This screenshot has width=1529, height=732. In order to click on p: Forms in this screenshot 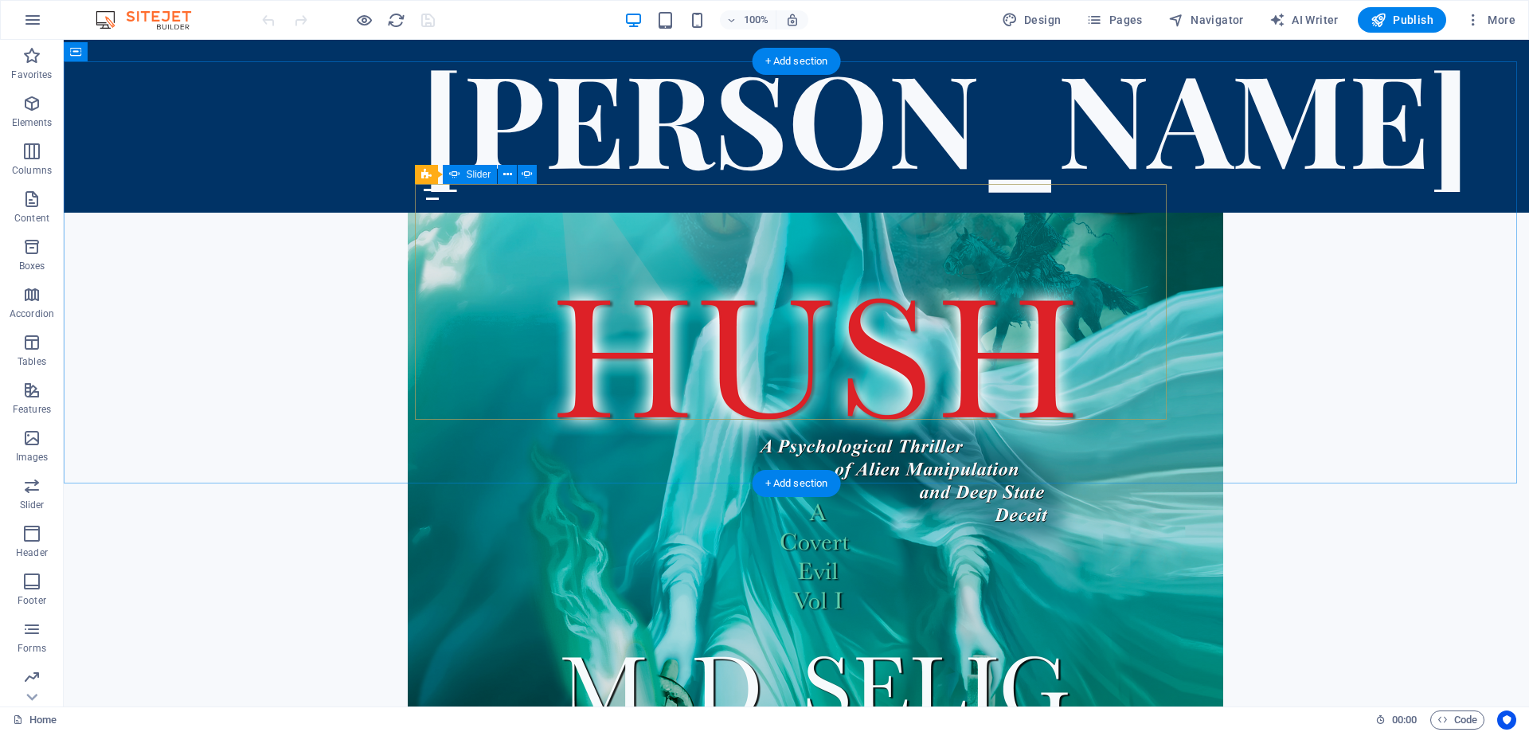, I will do `click(32, 648)`.